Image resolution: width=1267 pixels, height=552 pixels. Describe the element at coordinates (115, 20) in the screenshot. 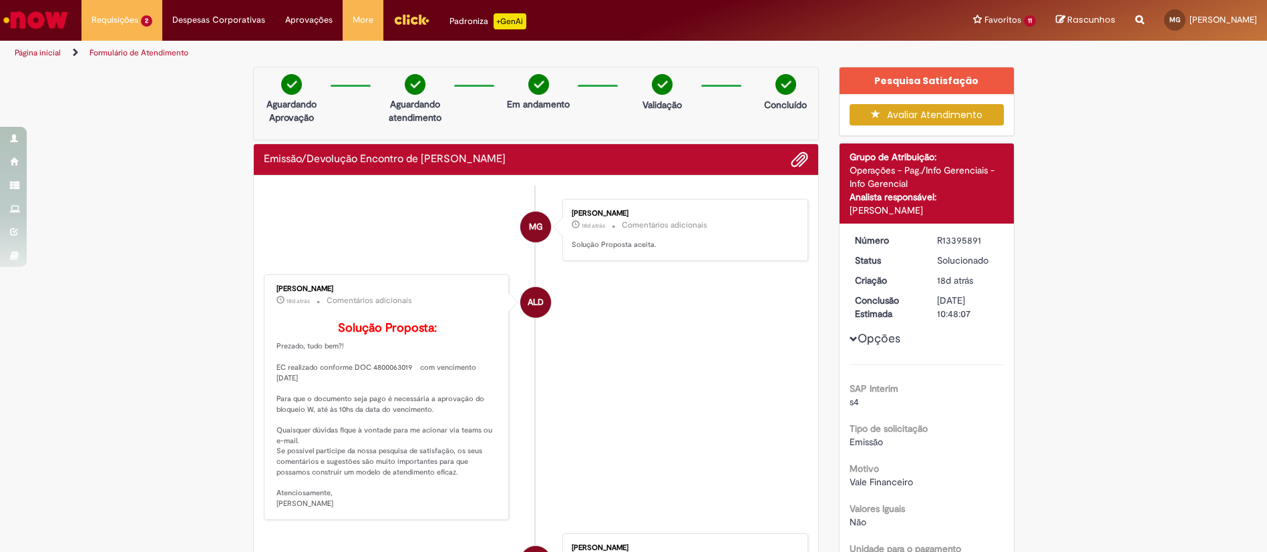

I see `span: Requisições` at that location.